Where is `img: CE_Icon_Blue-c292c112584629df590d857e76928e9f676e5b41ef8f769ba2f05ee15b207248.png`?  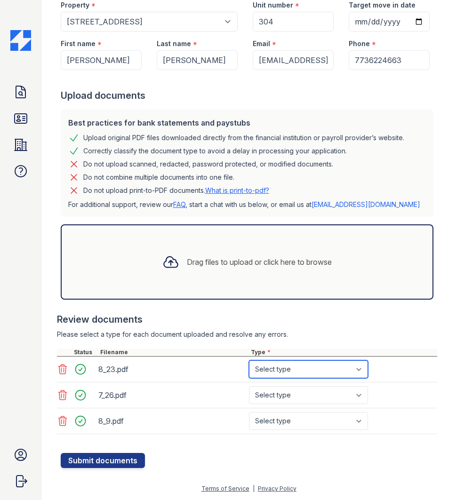 img: CE_Icon_Blue-c292c112584629df590d857e76928e9f676e5b41ef8f769ba2f05ee15b207248.png is located at coordinates (21, 40).